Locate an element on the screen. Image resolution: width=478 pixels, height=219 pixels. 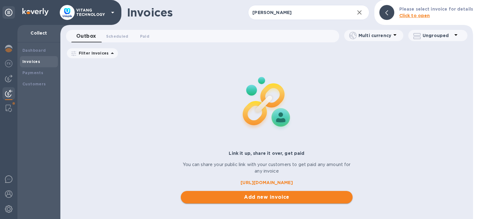
p: Multi currency is located at coordinates (375, 35).